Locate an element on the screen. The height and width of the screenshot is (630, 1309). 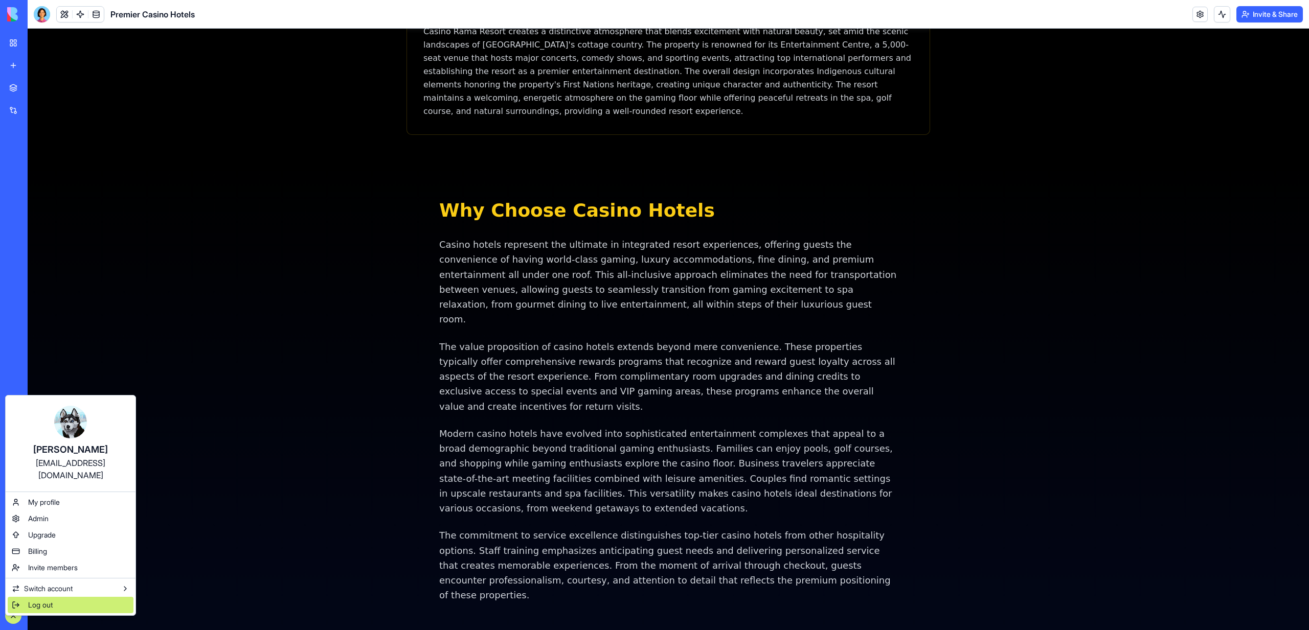
a: My profile is located at coordinates (71, 503).